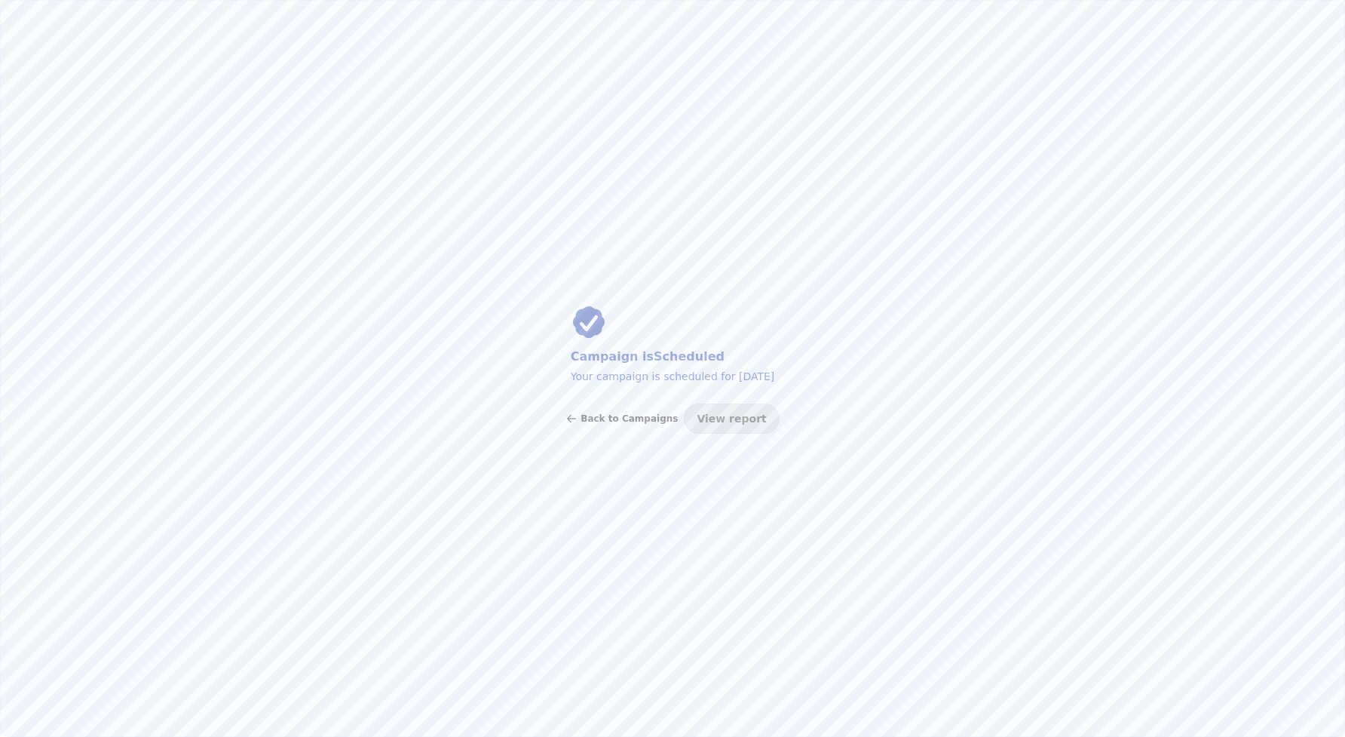  I want to click on button: Back to Campaigns, so click(621, 418).